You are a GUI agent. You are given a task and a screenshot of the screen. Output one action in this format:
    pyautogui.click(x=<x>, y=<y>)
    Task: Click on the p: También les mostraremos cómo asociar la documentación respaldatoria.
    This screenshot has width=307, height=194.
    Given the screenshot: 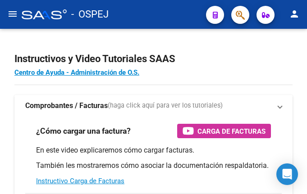 What is the action you would take?
    pyautogui.click(x=153, y=166)
    